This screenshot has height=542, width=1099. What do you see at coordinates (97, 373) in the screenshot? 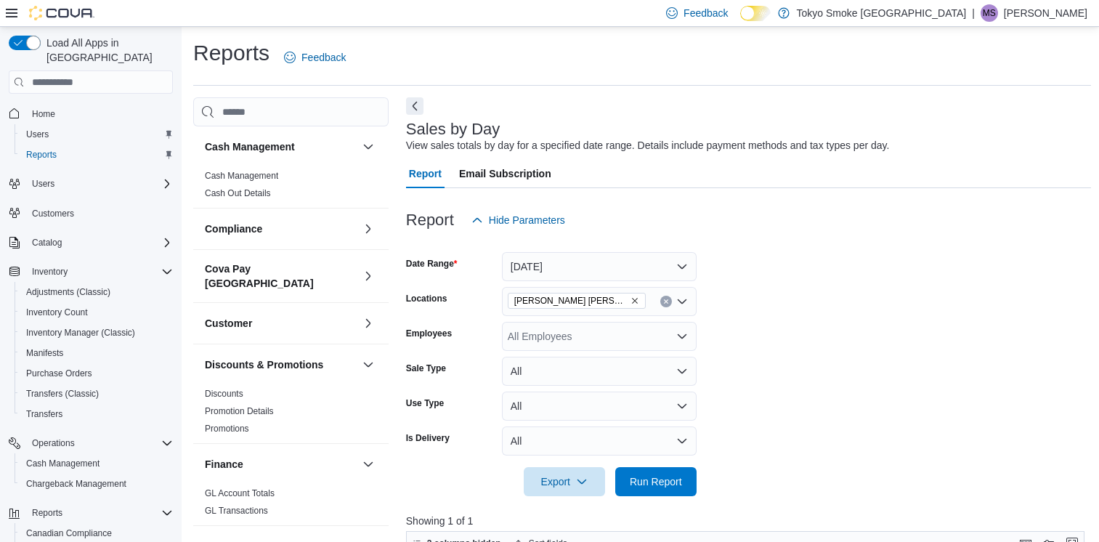
I see `span: Purchase Orders` at bounding box center [97, 373].